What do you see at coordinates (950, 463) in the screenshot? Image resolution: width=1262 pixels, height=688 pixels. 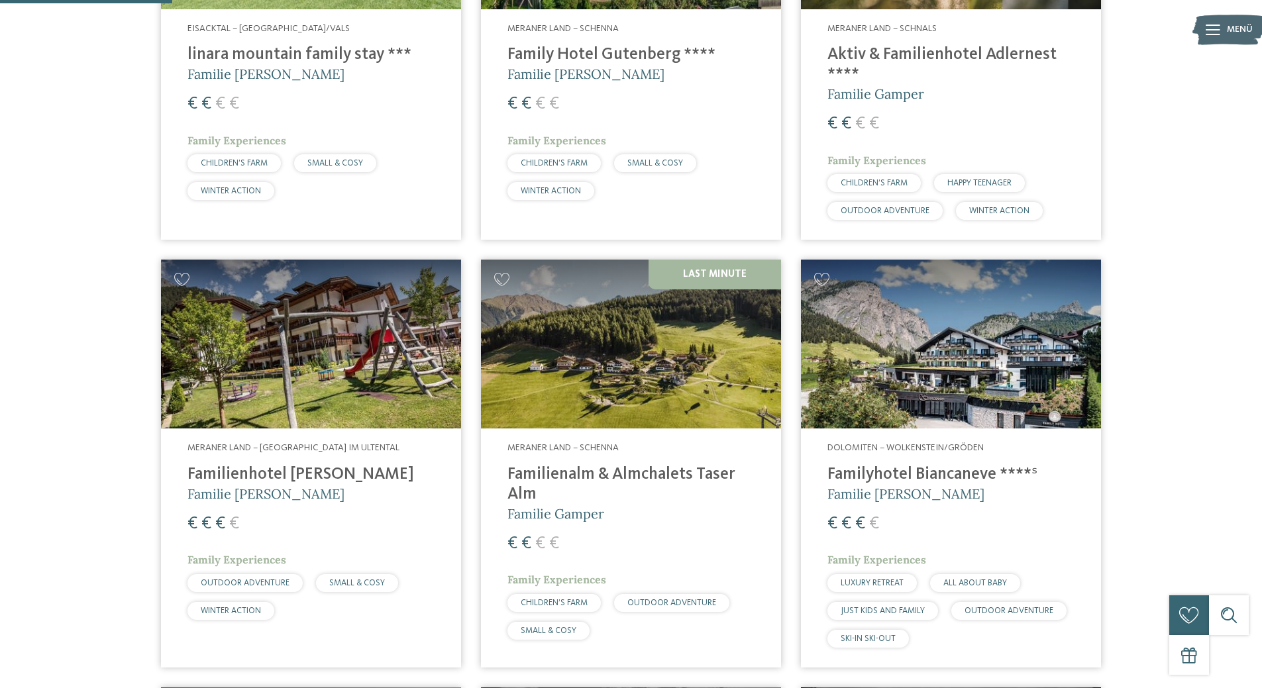 I see `a: Familienhotels gesucht? Hier findet ihr die besten! Dolomiten – Wolkenstein/Gröden Familyhotel Bi...` at bounding box center [950, 463].